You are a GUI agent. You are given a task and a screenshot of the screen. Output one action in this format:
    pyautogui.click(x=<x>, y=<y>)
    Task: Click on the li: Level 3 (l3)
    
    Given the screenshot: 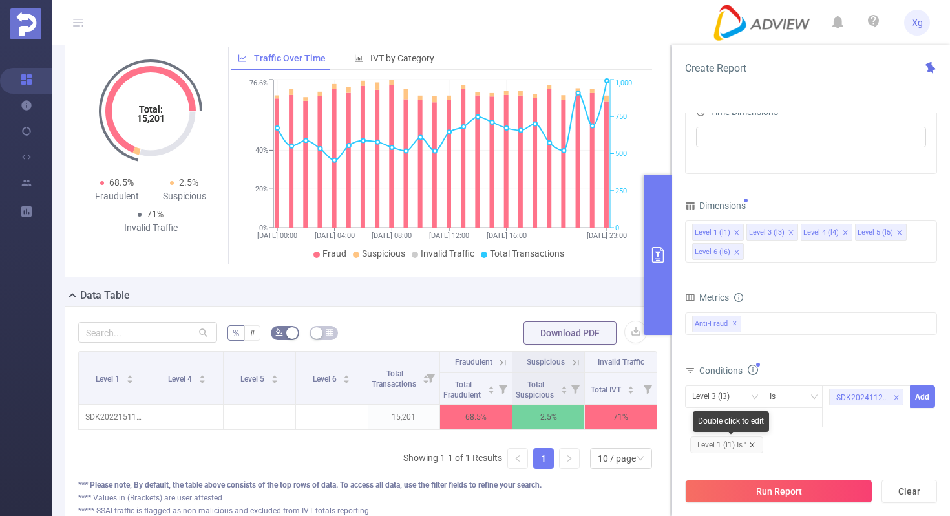 What is the action you would take?
    pyautogui.click(x=773, y=232)
    